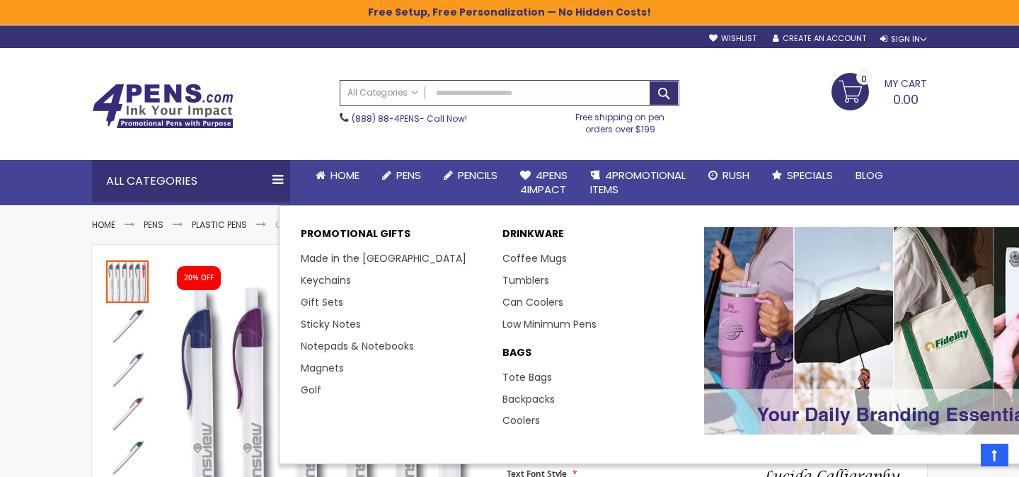  What do you see at coordinates (637, 182) in the screenshot?
I see `span: 4PROMOTIONAL ITEMS` at bounding box center [637, 182].